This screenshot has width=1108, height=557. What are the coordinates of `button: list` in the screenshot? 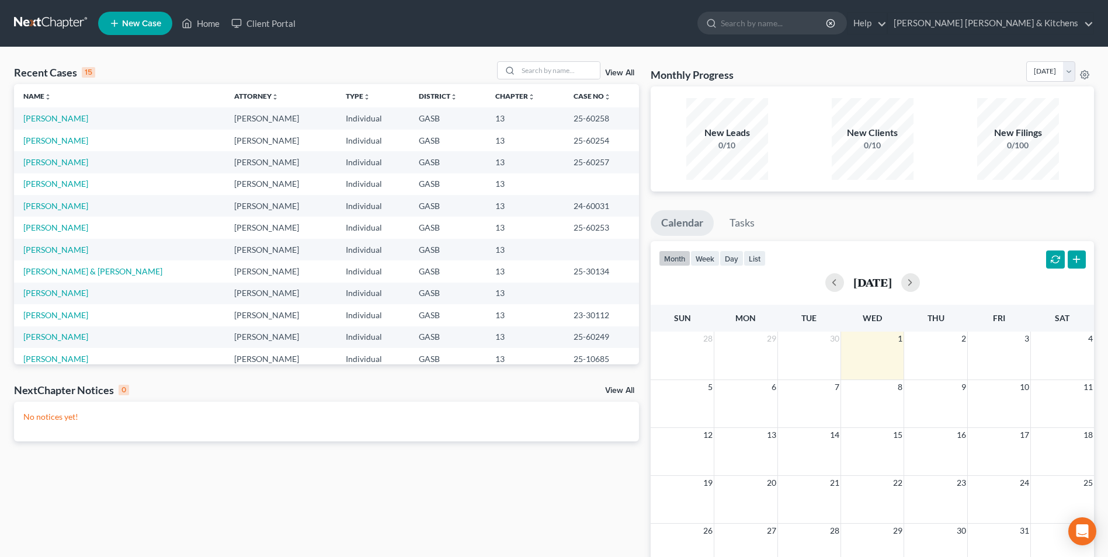 It's located at (755, 258).